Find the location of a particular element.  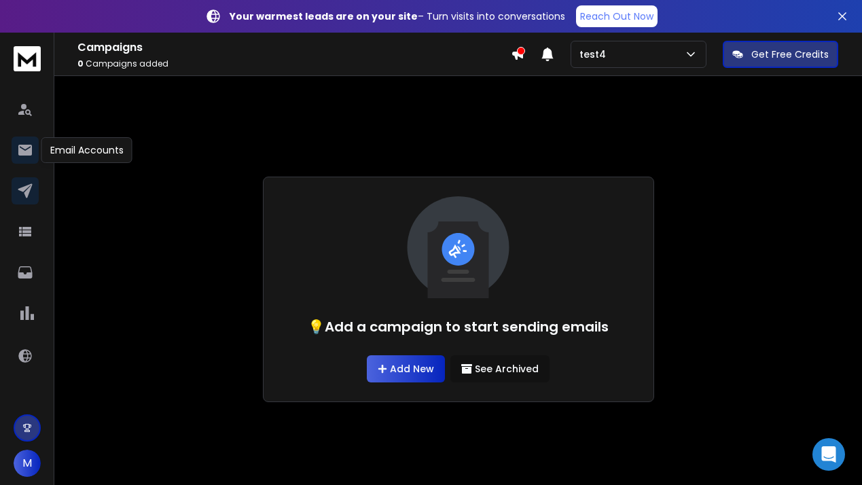

strong: Your warmest leads are on your site is located at coordinates (323, 16).